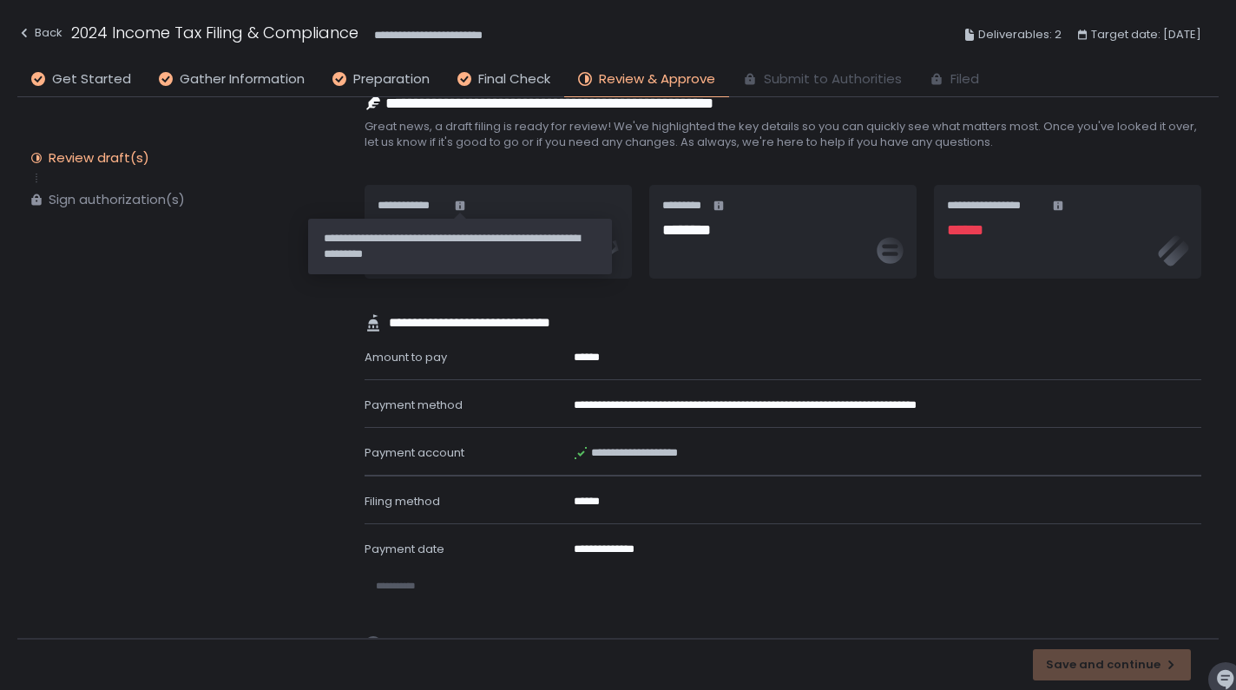 This screenshot has height=690, width=1236. Describe the element at coordinates (405, 357) in the screenshot. I see `span: Amount to pay` at that location.